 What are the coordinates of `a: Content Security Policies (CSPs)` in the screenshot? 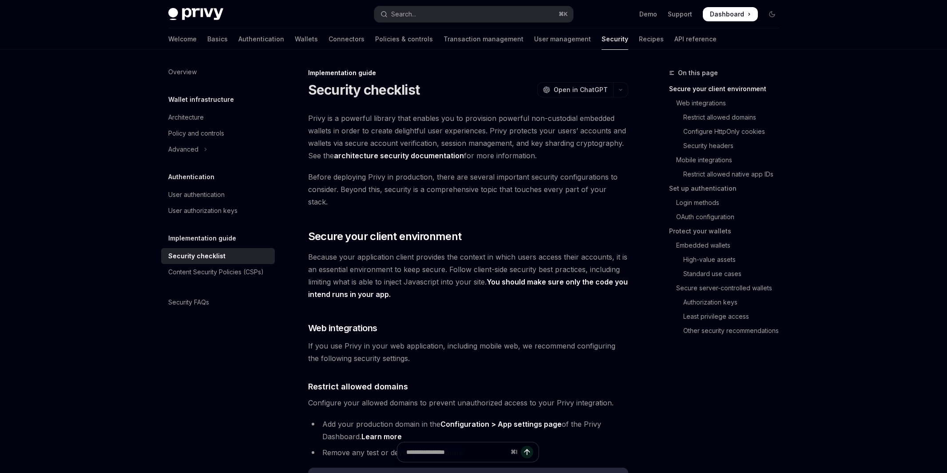 It's located at (218, 272).